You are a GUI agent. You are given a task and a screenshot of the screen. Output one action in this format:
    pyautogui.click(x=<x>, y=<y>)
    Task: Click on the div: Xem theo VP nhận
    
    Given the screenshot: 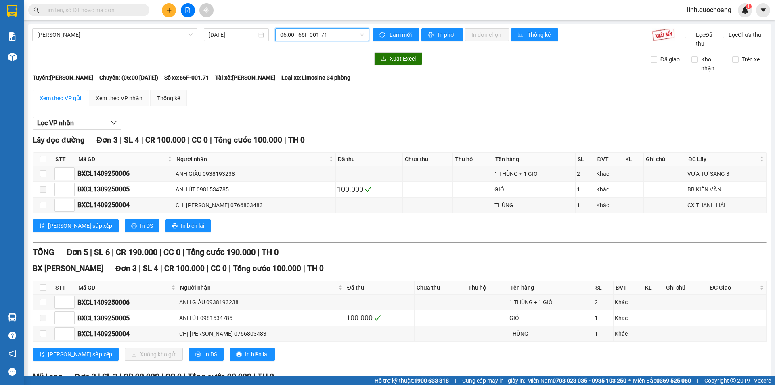 What is the action you would take?
    pyautogui.click(x=119, y=98)
    